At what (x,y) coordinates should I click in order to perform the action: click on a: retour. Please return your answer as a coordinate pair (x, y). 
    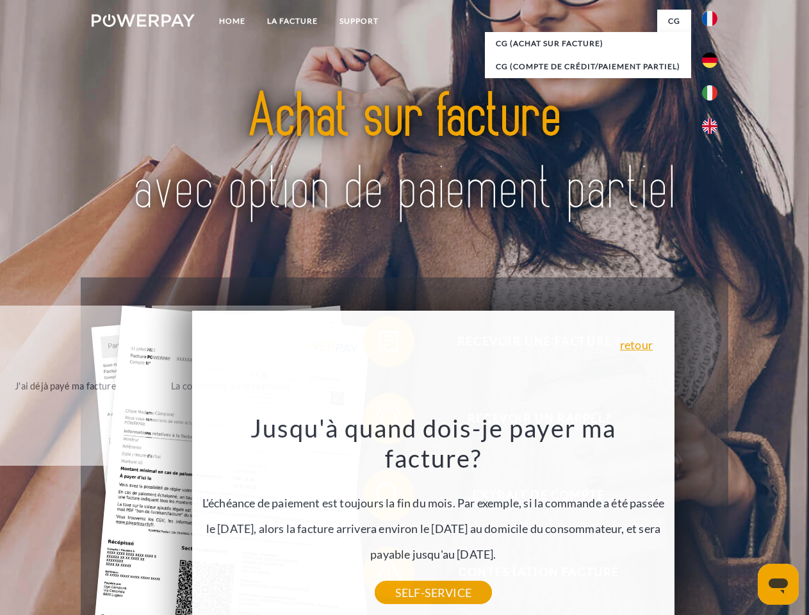
    Looking at the image, I should click on (636, 345).